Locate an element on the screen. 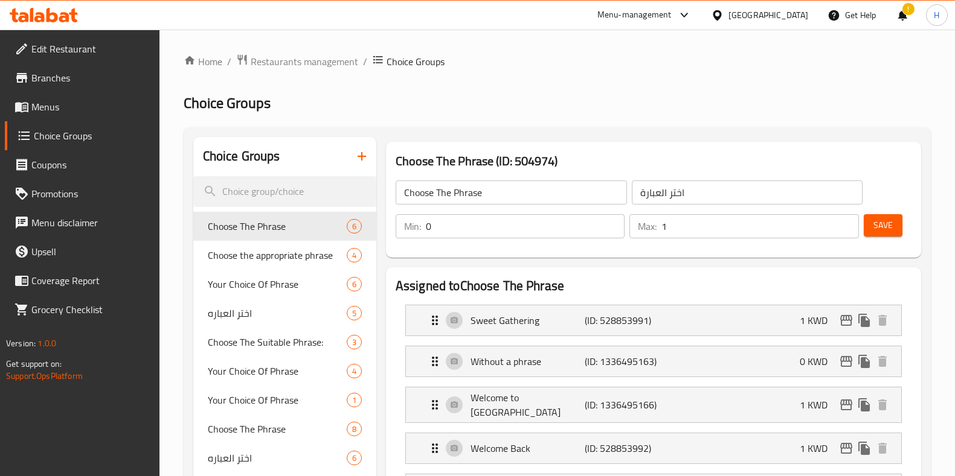 Image resolution: width=955 pixels, height=476 pixels. div: Your Choice Of Phrase1 is located at coordinates (284, 400).